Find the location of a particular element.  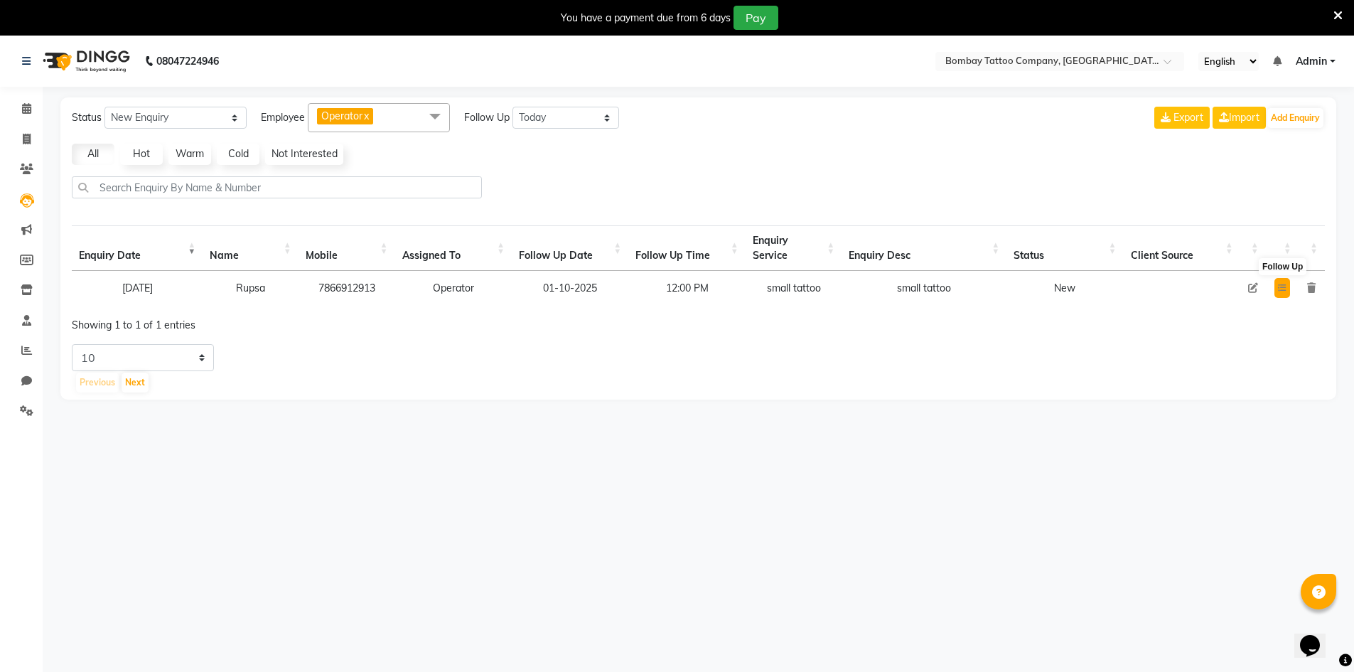

th: Enquiry Date: activate to sort column ascending is located at coordinates (137, 248).